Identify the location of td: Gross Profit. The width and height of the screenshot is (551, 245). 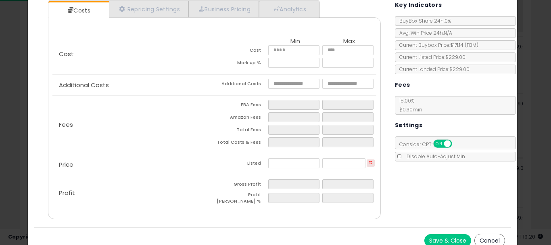
(241, 185).